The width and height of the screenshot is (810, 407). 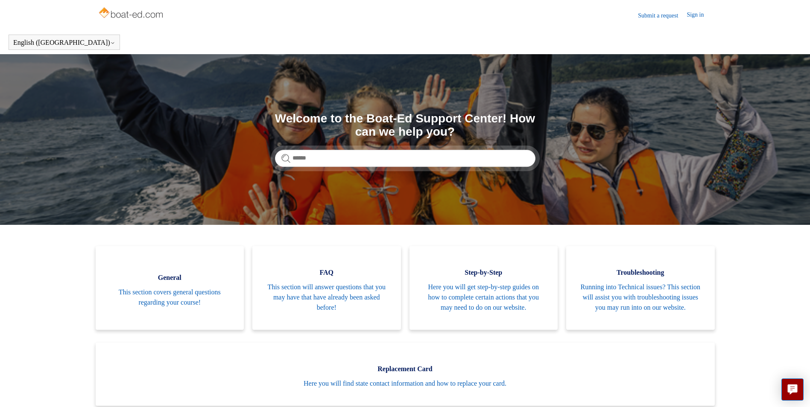 What do you see at coordinates (405, 125) in the screenshot?
I see `h1: Welcome to the Boat-Ed Support Center! How can we help you?` at bounding box center [405, 125].